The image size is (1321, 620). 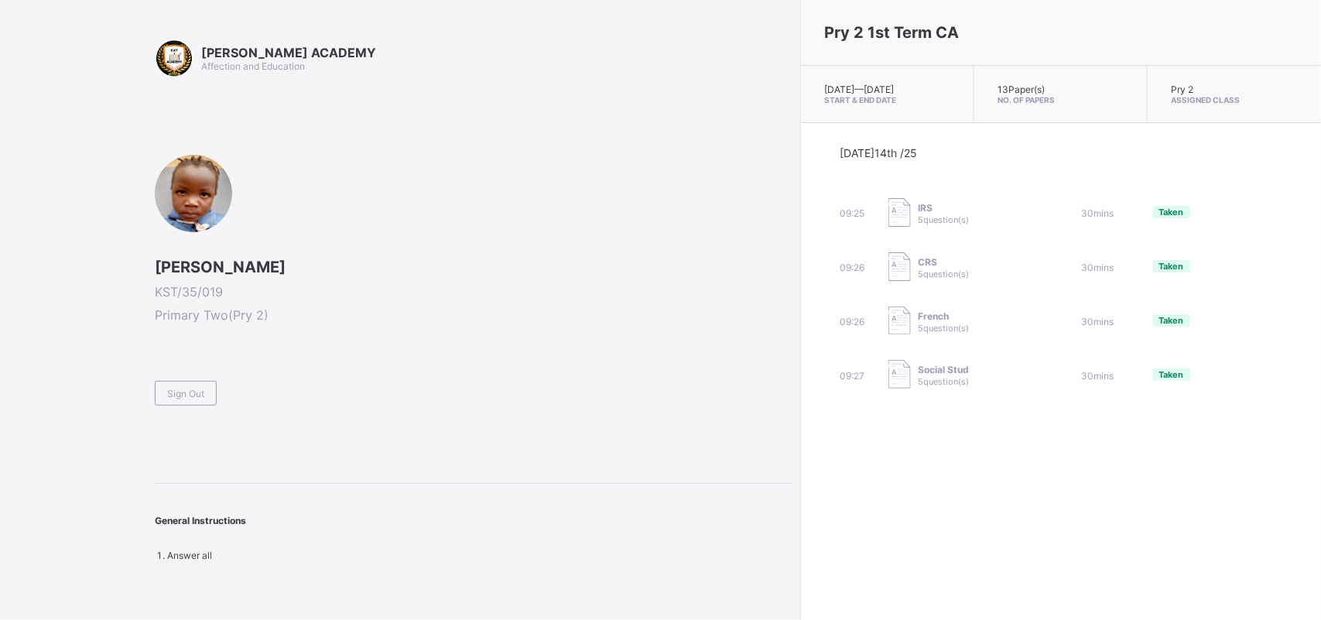 I want to click on span: Social Stud, so click(x=944, y=369).